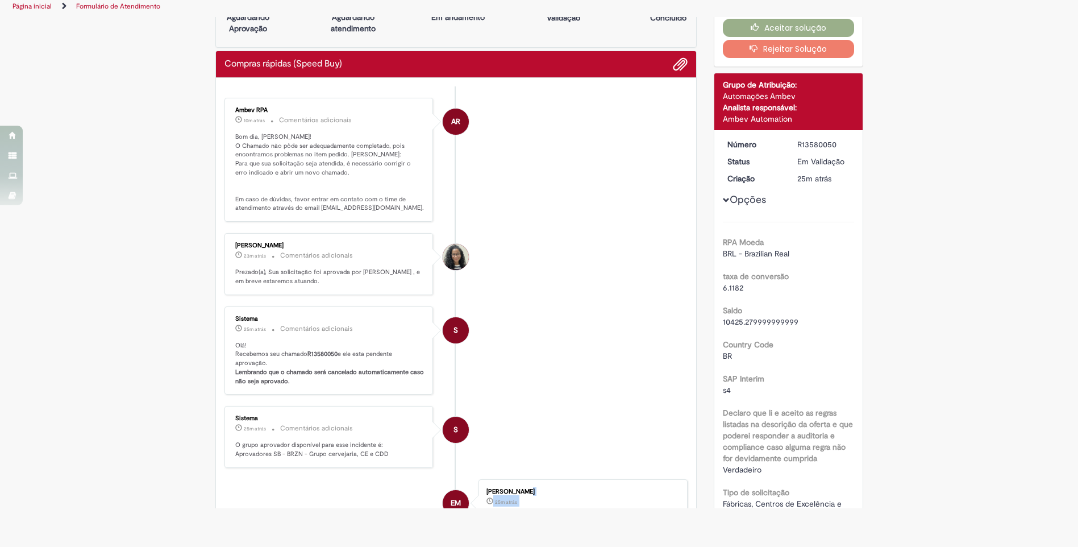  What do you see at coordinates (788, 119) in the screenshot?
I see `div: Ambev Automation` at bounding box center [788, 119].